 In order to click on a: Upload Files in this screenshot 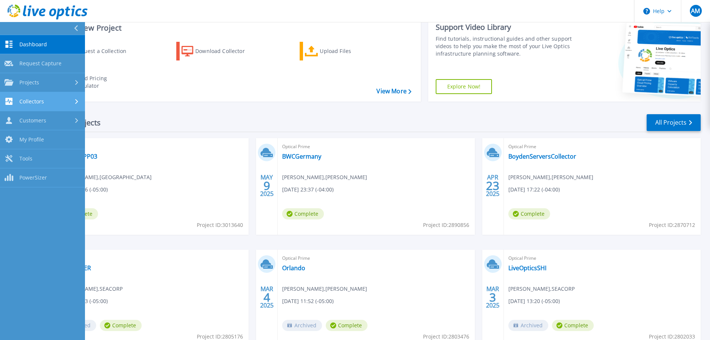, I will do `click(341, 51)`.